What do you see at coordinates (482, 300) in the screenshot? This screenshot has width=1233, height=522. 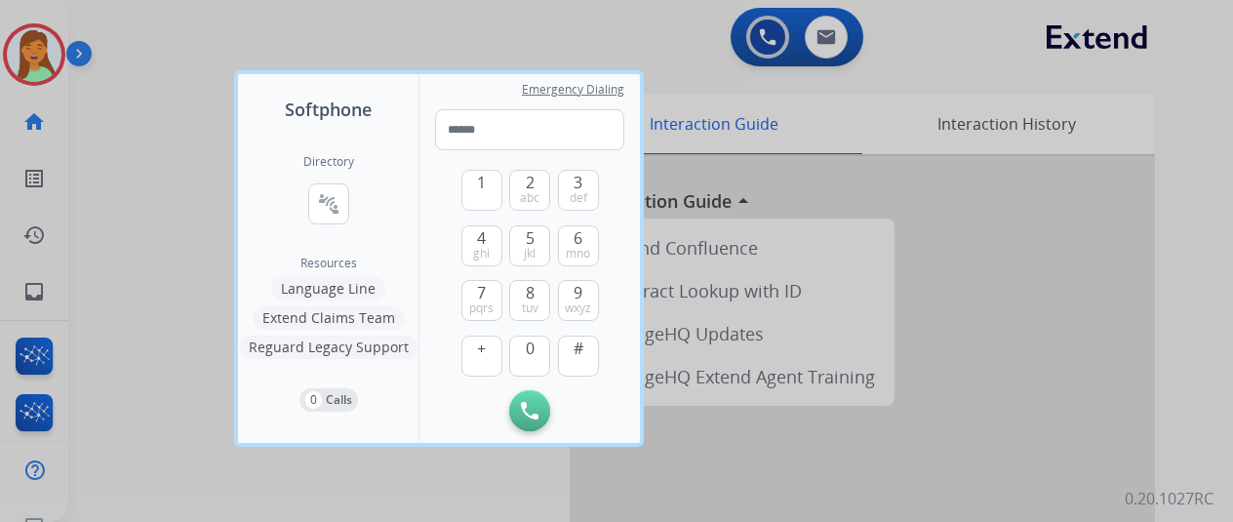 I see `button: 7pqrs` at bounding box center [482, 300].